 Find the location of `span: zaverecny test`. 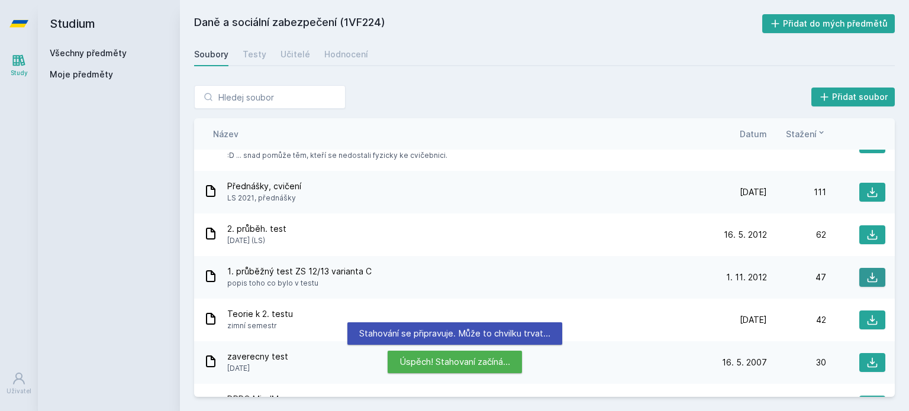

span: zaverecny test is located at coordinates (258, 357).